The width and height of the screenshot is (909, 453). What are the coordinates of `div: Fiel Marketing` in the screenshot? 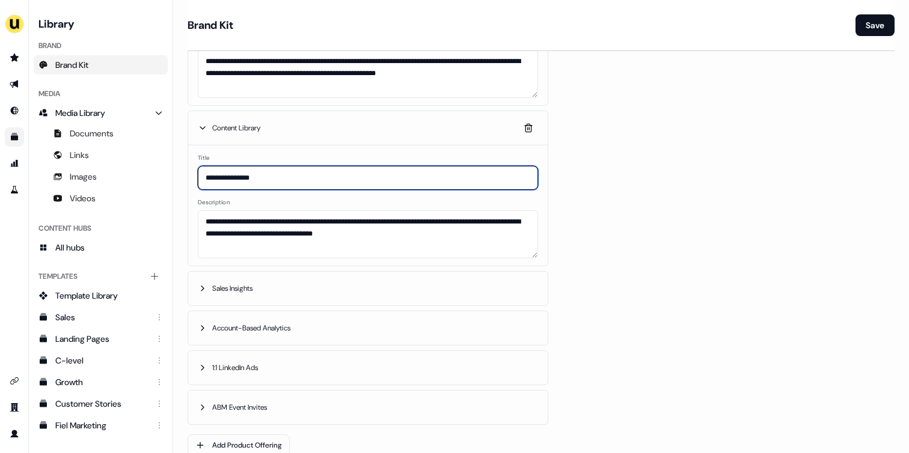 It's located at (102, 426).